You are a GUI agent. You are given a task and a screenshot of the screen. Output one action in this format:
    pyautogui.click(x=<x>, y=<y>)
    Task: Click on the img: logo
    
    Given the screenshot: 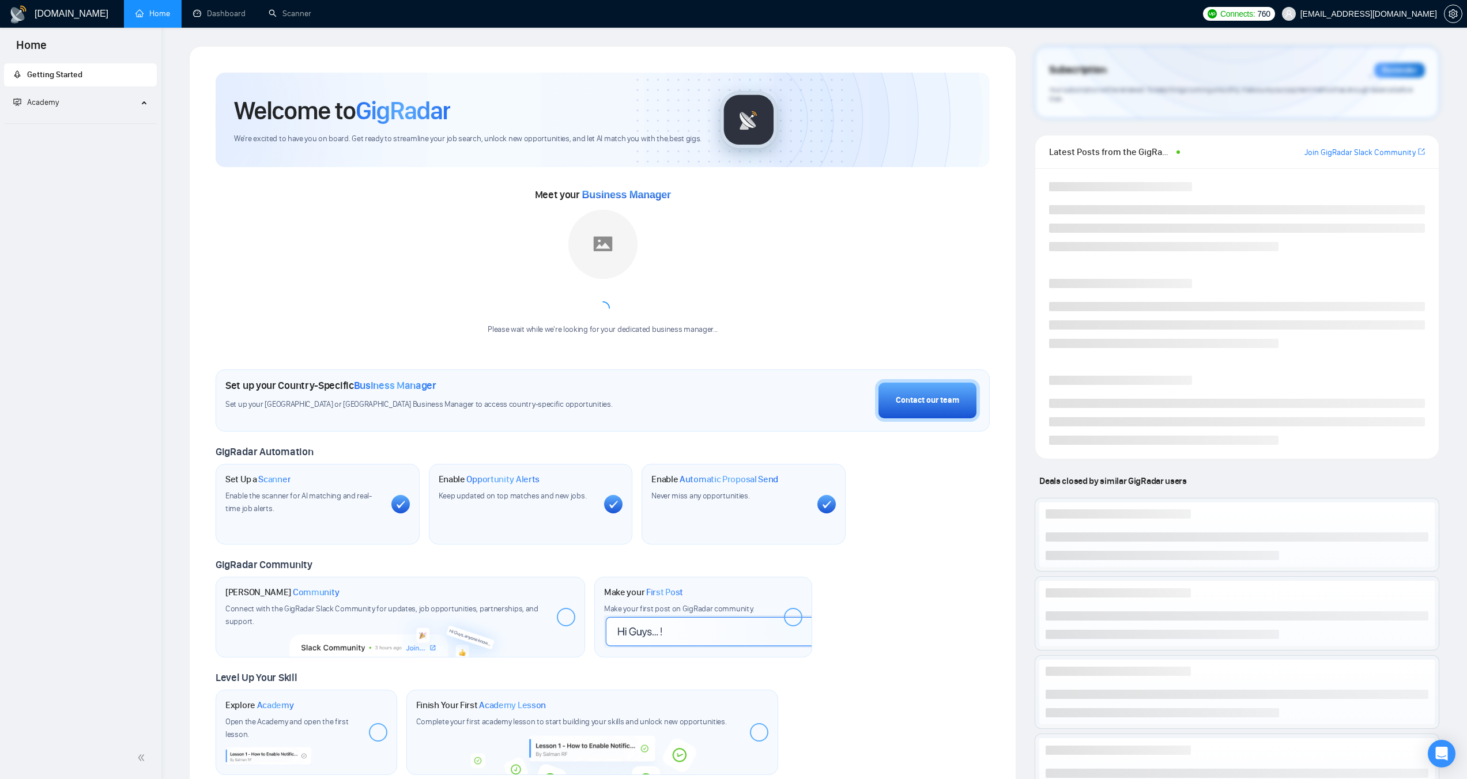 What is the action you would take?
    pyautogui.click(x=18, y=14)
    